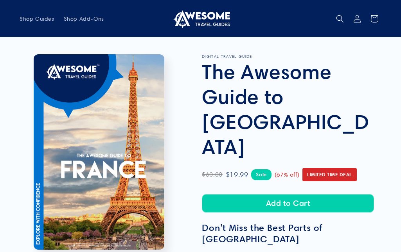 This screenshot has height=252, width=401. I want to click on span: Shop Guides, so click(37, 19).